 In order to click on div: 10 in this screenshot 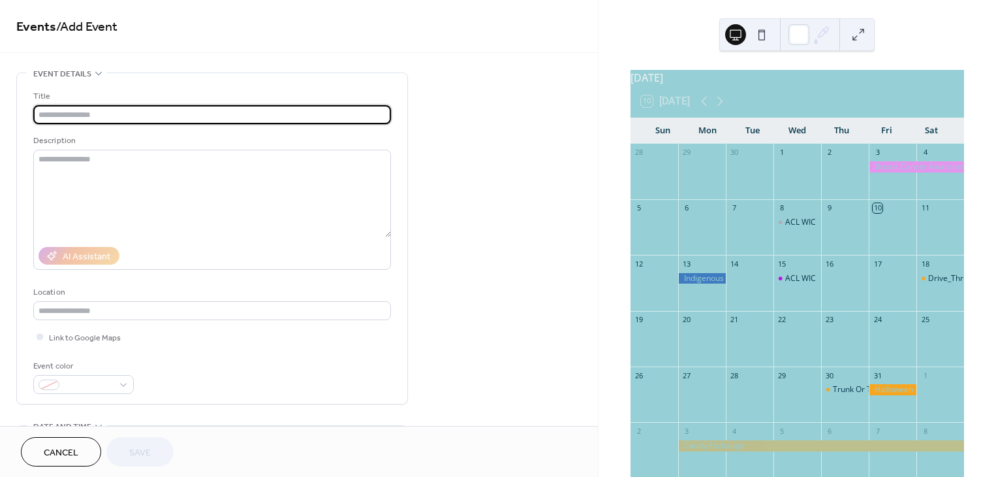, I will do `click(877, 208)`.